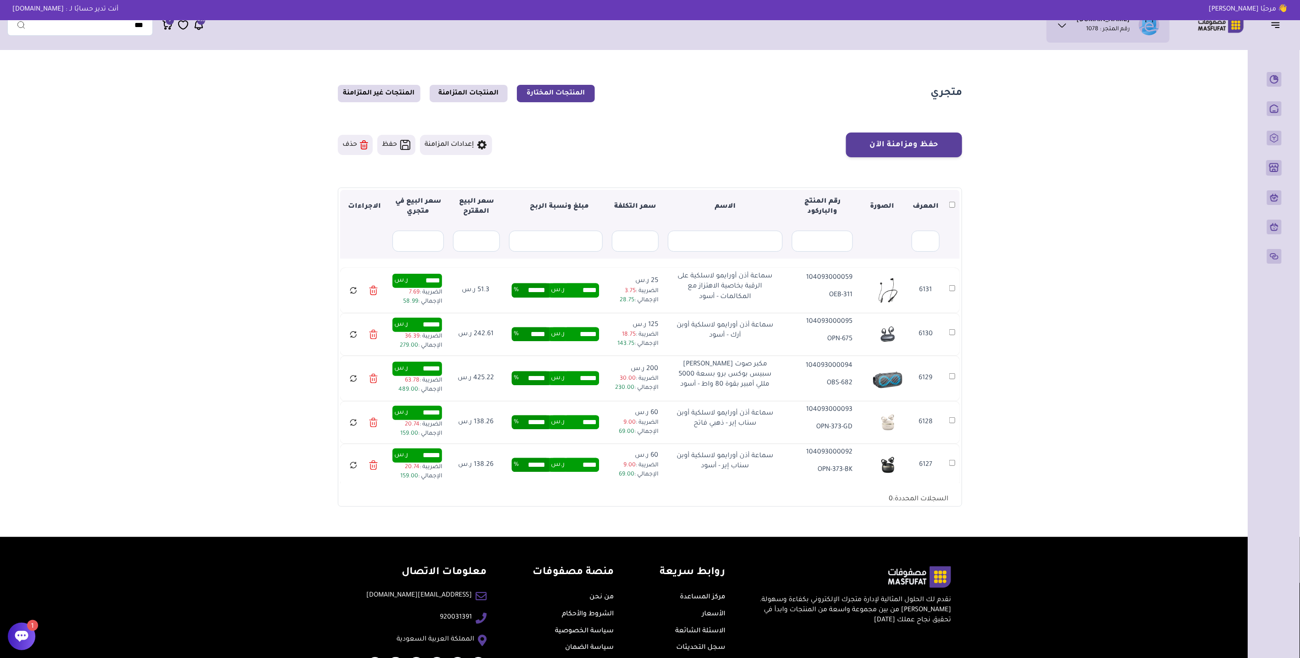  I want to click on a: المنتجات المختارة, so click(556, 94).